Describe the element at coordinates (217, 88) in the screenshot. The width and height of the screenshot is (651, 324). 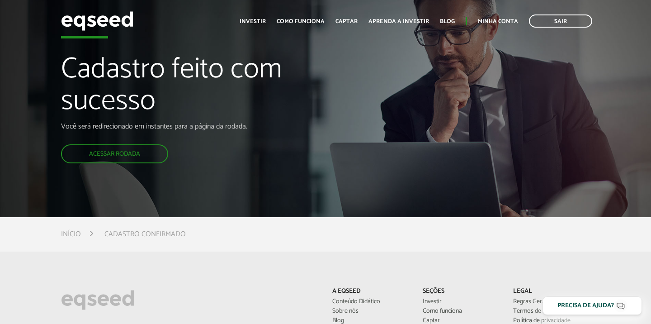
I see `h1: Cadastro feito com sucesso` at that location.